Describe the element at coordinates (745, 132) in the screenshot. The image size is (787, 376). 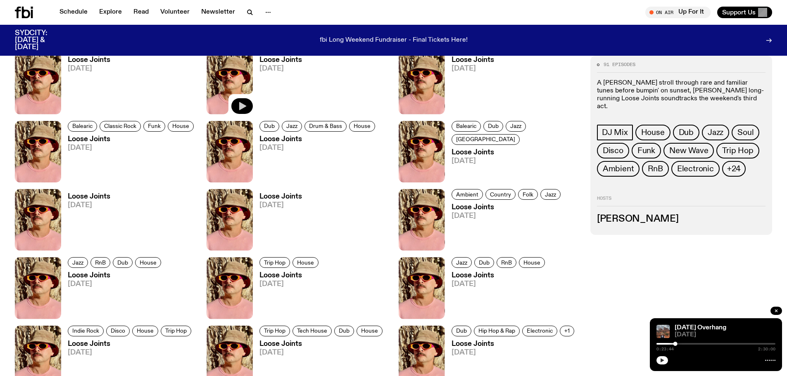
I see `a: Soul` at that location.